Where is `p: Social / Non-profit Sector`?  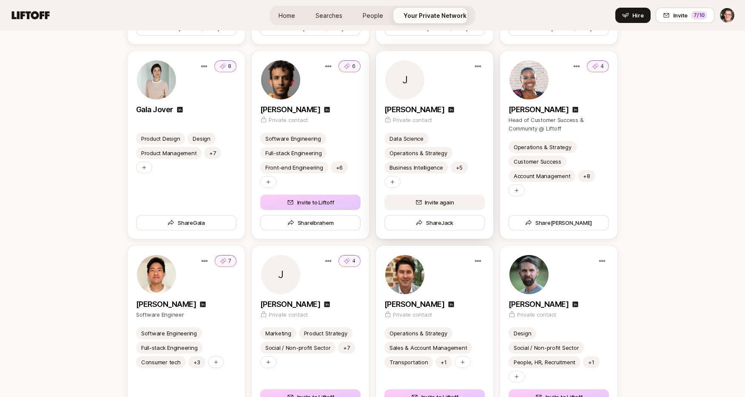 p: Social / Non-profit Sector is located at coordinates (298, 348).